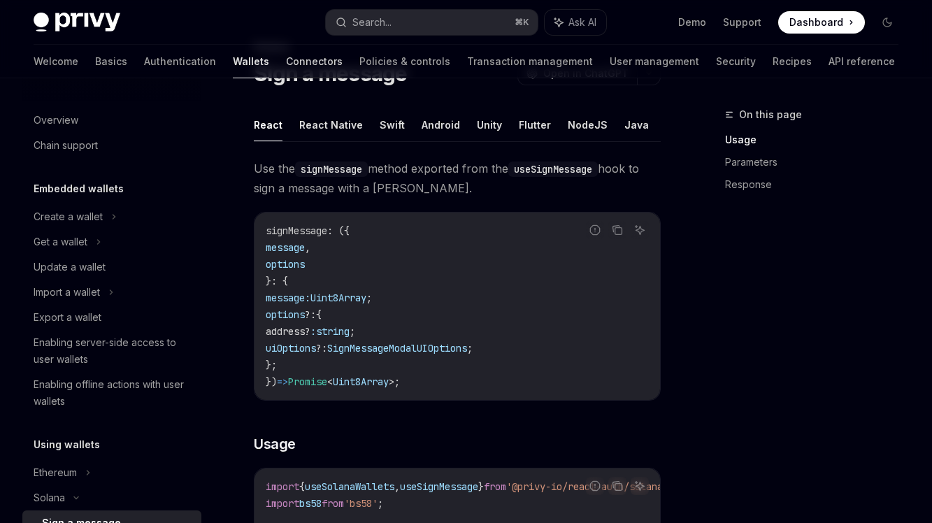  Describe the element at coordinates (432, 22) in the screenshot. I see `button: Search...⌘K` at that location.